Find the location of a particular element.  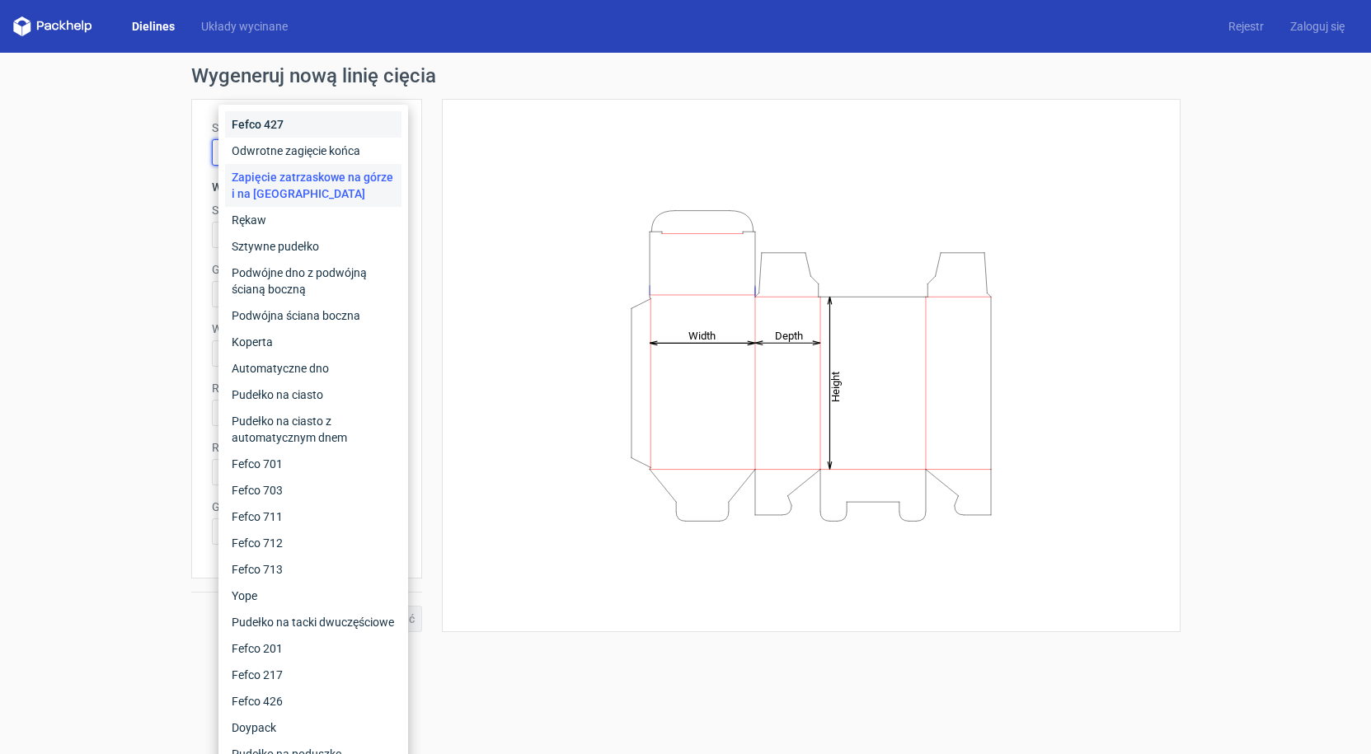

font: Podwójne dno z podwójną ścianą boczną is located at coordinates (299, 281).